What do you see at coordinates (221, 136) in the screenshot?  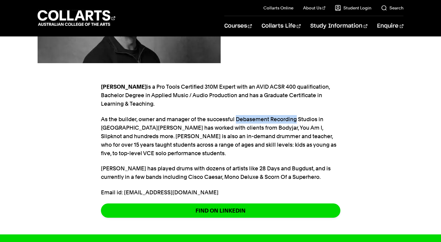 I see `p: As the builder, owner and manager of the successful Debasement Recording Studios in [GEOGRAPHIC_D...` at bounding box center [221, 136].